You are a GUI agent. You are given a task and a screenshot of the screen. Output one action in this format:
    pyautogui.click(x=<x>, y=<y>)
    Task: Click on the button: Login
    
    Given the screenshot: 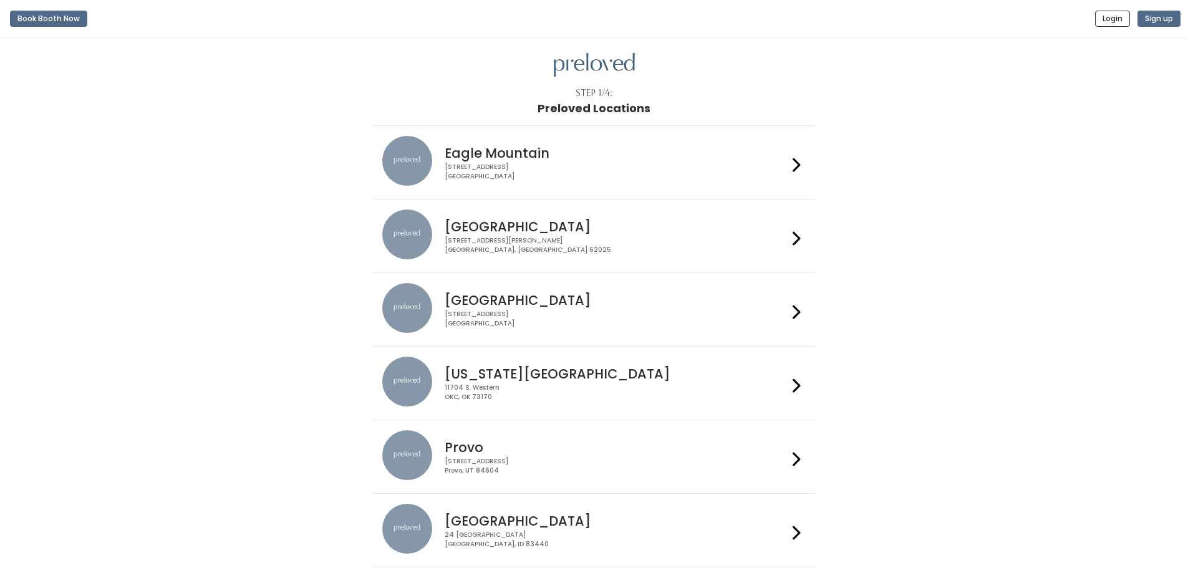 What is the action you would take?
    pyautogui.click(x=1113, y=19)
    